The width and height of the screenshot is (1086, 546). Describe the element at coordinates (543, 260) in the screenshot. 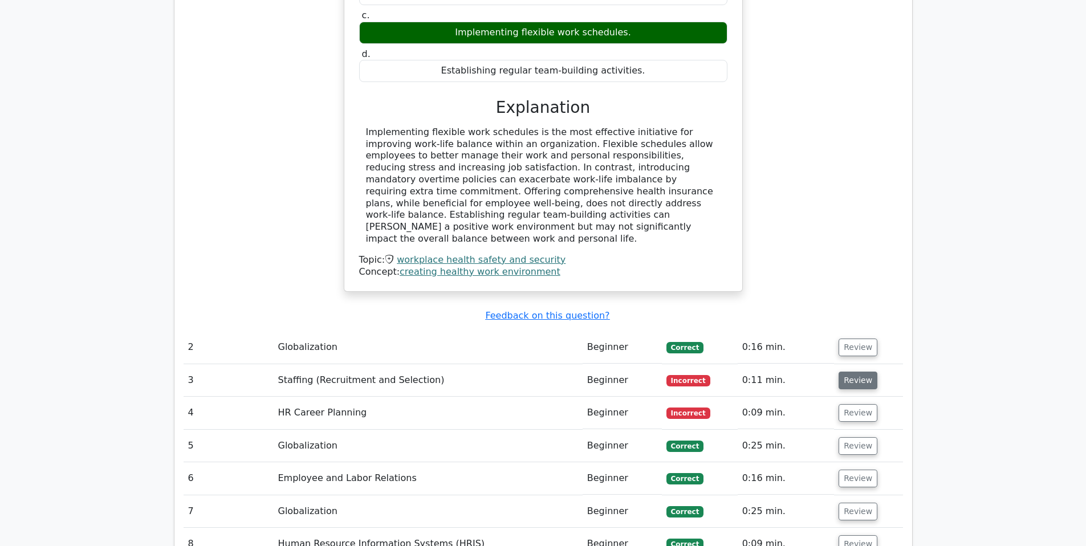

I see `div: Topic:` at that location.